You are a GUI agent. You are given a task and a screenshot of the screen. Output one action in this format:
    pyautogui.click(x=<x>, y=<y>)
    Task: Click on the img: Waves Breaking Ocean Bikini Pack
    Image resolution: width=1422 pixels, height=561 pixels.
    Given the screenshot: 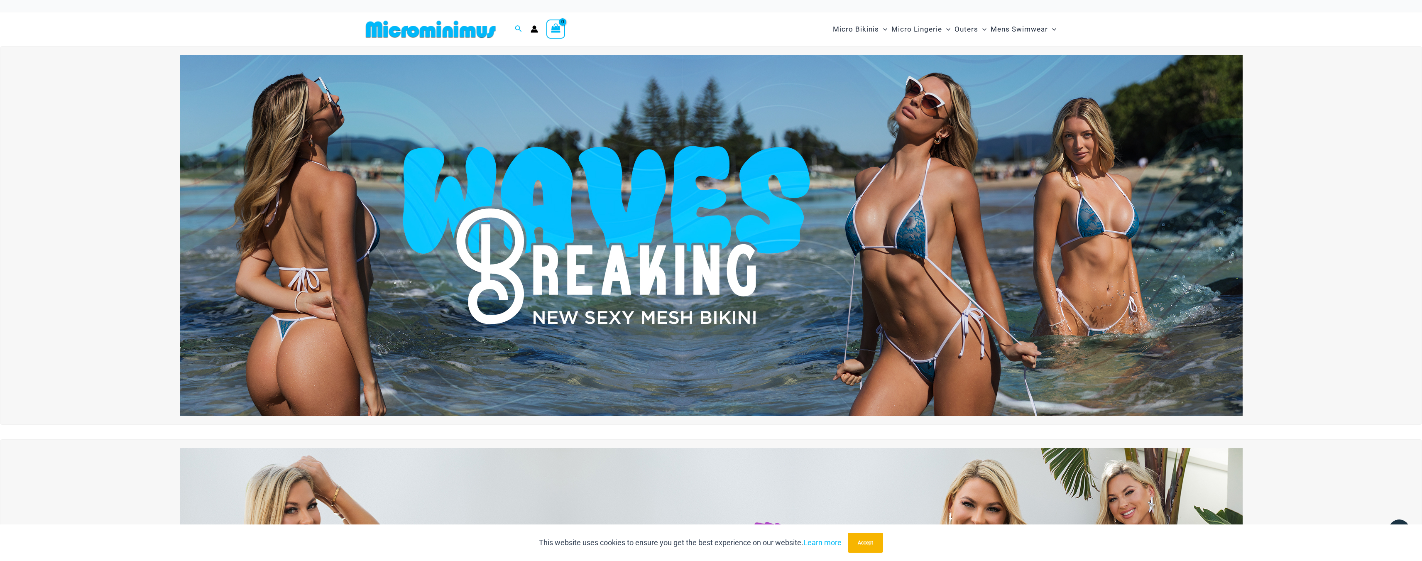 What is the action you would take?
    pyautogui.click(x=711, y=235)
    